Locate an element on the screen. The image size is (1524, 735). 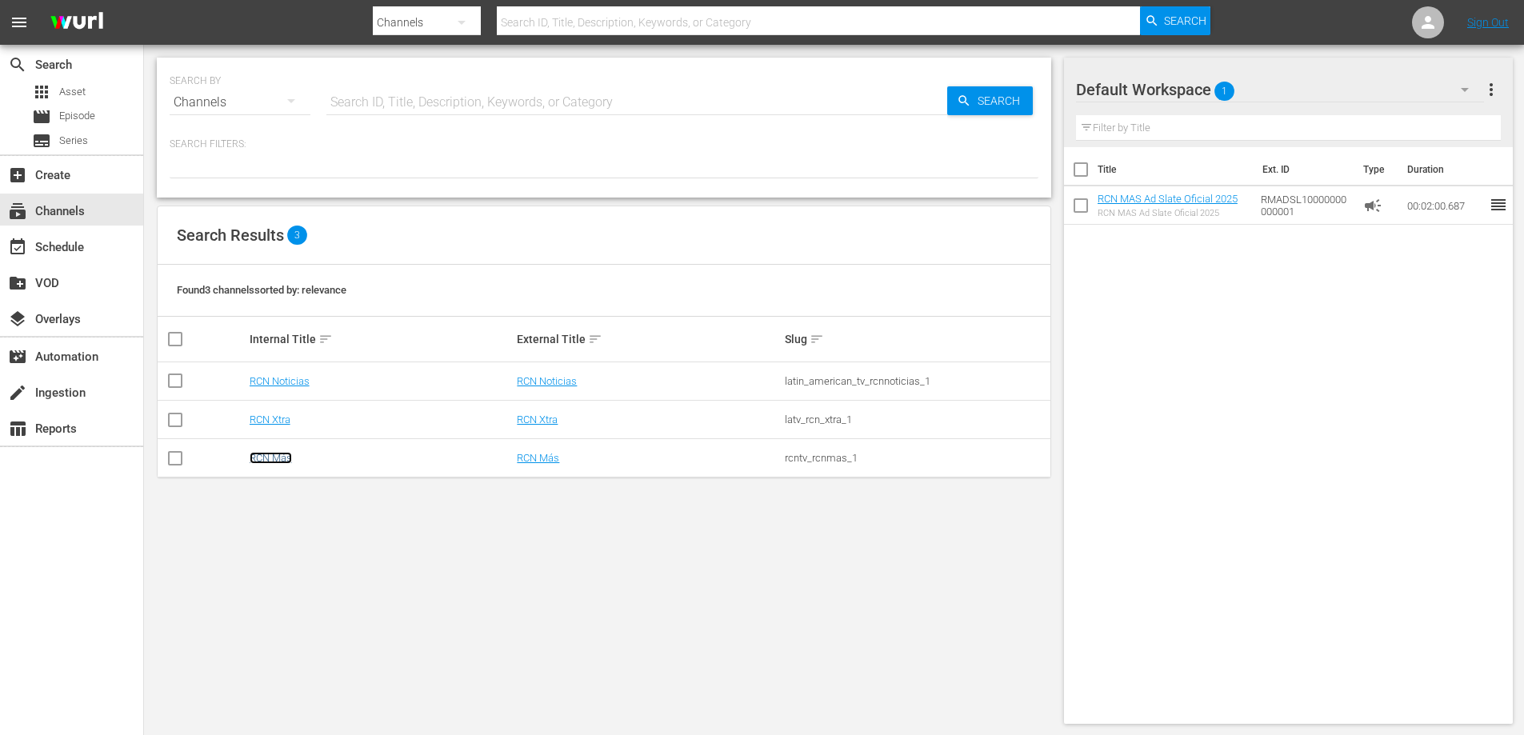
div: rcntv_rcnmas_1 is located at coordinates (916, 458).